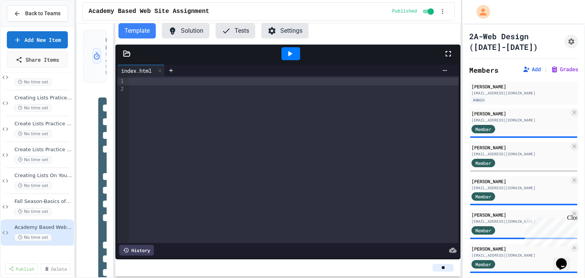 The image size is (585, 278). What do you see at coordinates (571, 42) in the screenshot?
I see `button: Assignment Settings` at bounding box center [571, 42].